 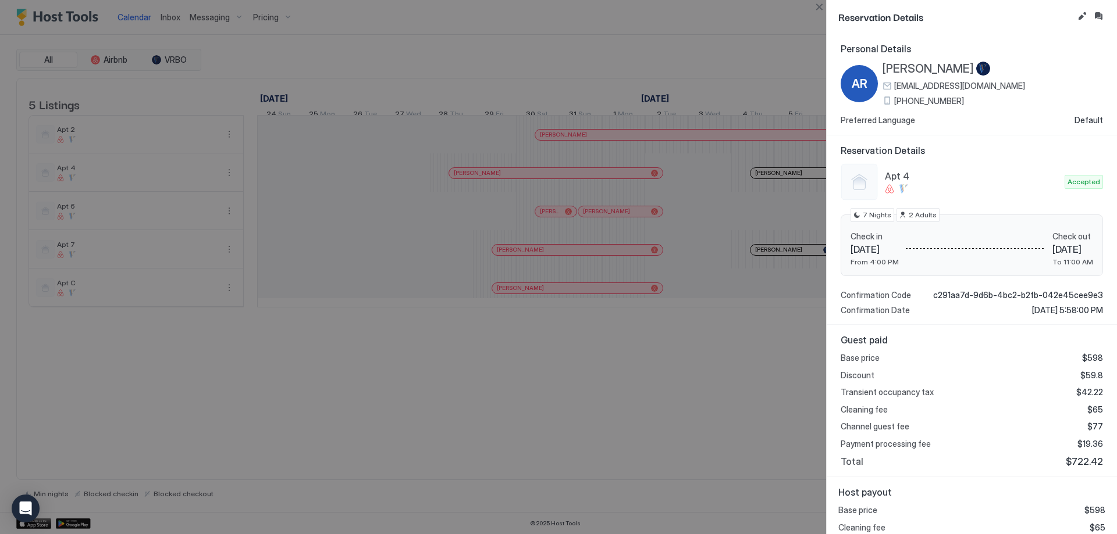 What do you see at coordinates (1098, 16) in the screenshot?
I see `button: Inbox` at bounding box center [1098, 16].